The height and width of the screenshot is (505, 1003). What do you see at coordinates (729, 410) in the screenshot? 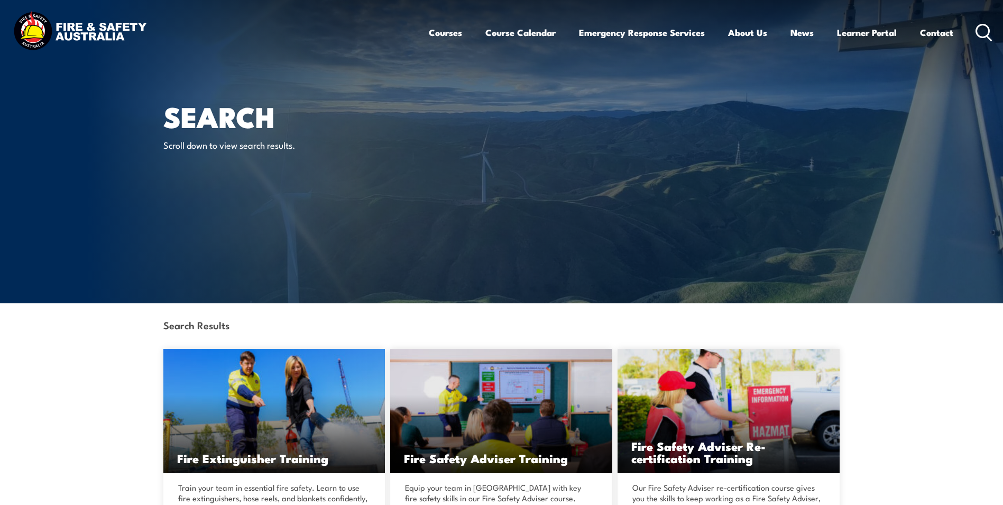
I see `img: Fire Safety Advisor Re-certification` at bounding box center [729, 410].